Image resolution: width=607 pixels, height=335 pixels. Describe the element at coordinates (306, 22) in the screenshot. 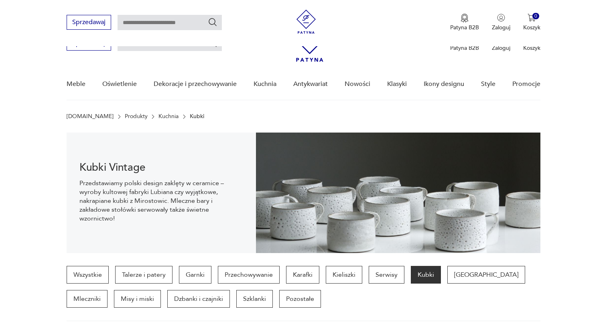

I see `img: Patyna - sklep z meblami i dekoracjami vintage` at that location.